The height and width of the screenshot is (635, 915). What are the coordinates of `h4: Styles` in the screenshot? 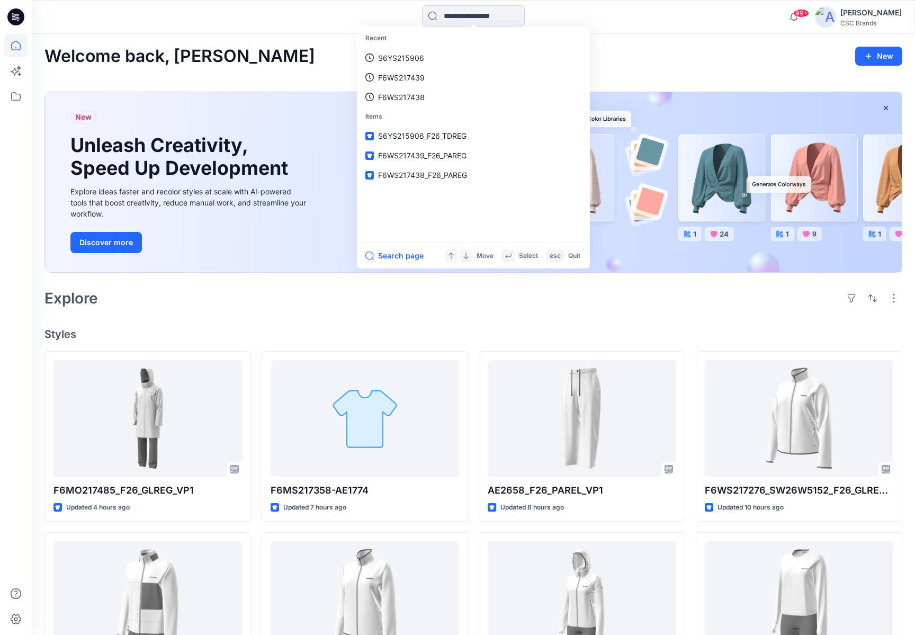 It's located at (474, 334).